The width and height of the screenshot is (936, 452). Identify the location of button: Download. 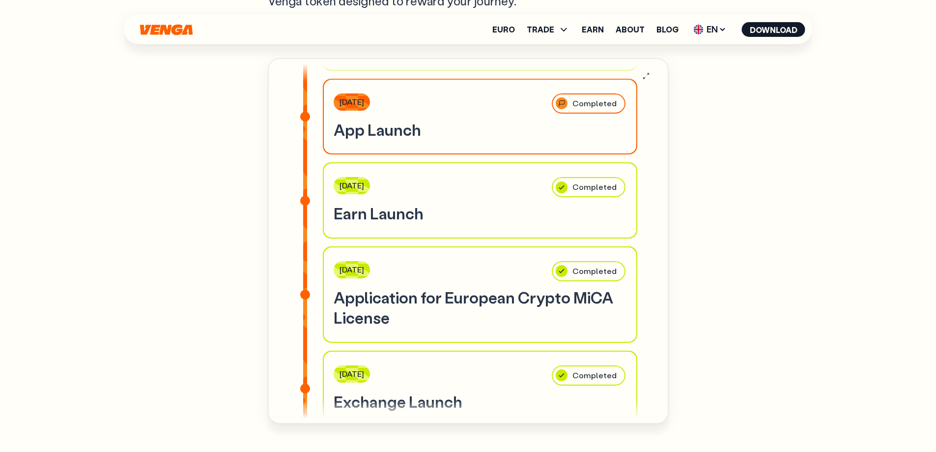
(773, 29).